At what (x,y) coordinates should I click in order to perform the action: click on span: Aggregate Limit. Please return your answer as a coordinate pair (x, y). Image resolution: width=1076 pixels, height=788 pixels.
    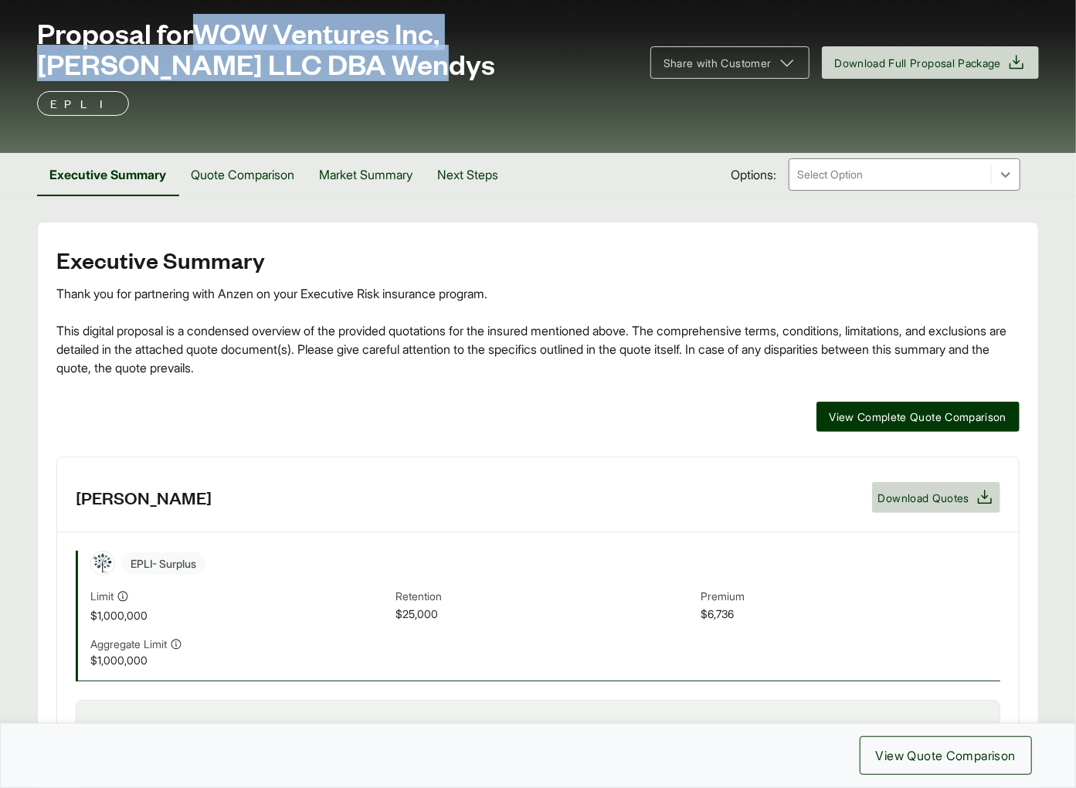
    Looking at the image, I should click on (128, 644).